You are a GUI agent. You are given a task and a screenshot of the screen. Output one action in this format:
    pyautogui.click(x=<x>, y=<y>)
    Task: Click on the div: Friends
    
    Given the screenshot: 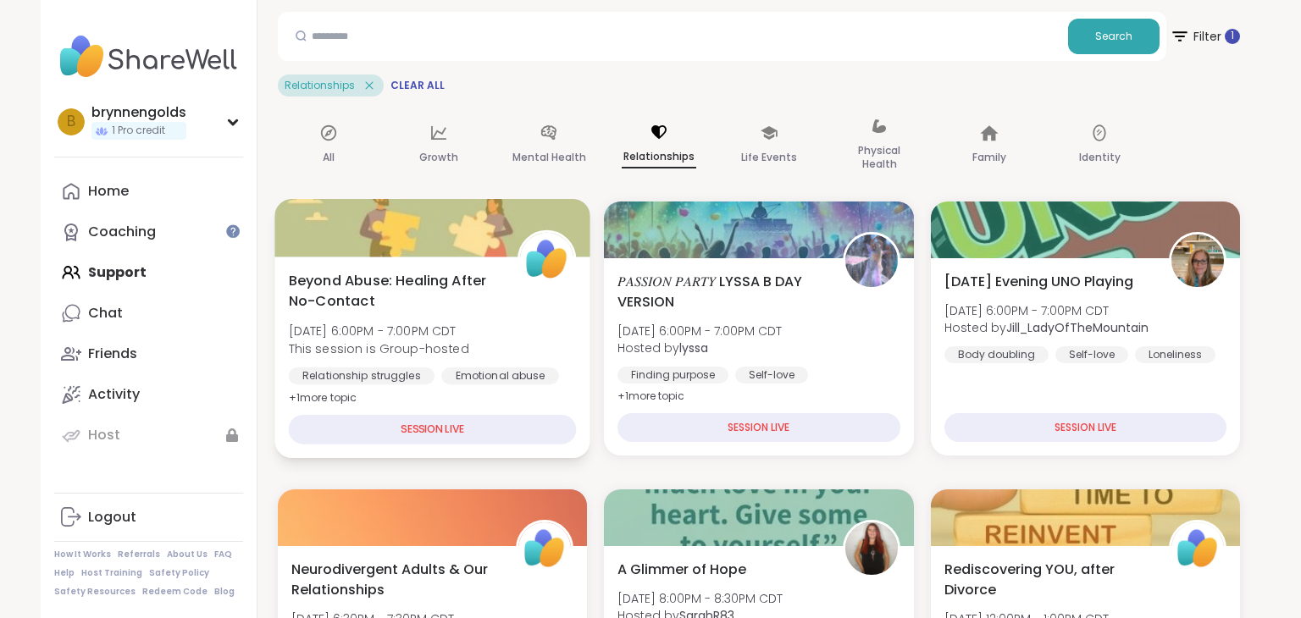 What is the action you would take?
    pyautogui.click(x=113, y=354)
    